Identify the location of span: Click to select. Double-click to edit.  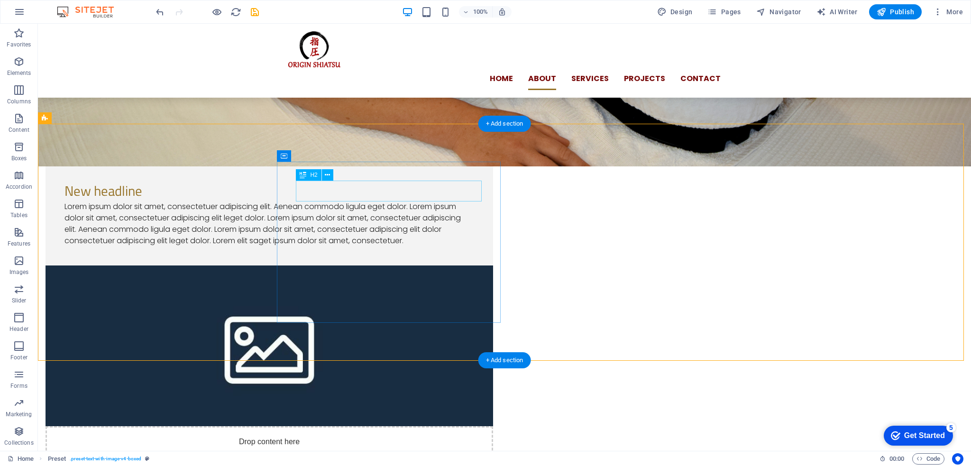
(57, 459).